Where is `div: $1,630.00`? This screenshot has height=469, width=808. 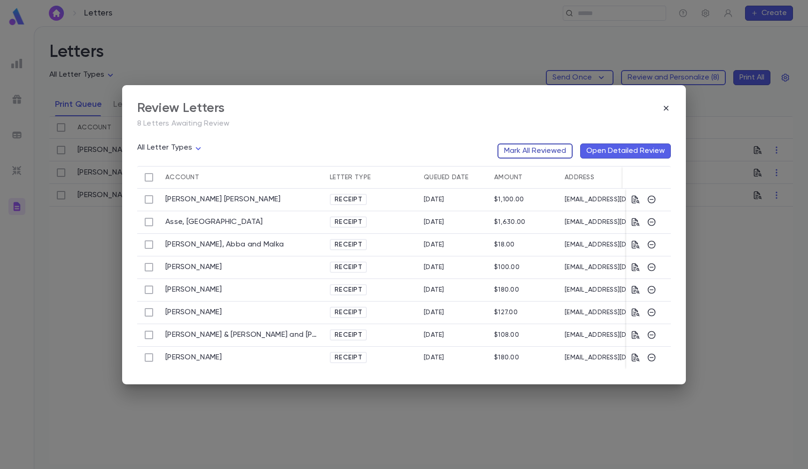 div: $1,630.00 is located at coordinates (510, 222).